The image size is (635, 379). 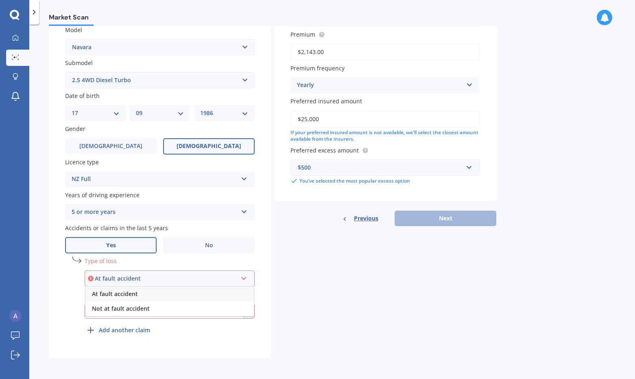 I want to click on div: At fault accident, so click(x=166, y=279).